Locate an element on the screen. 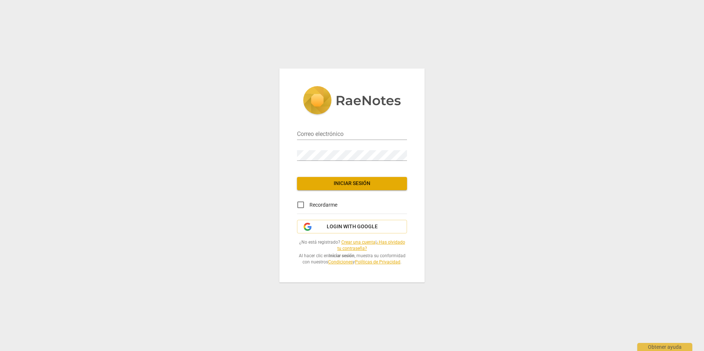  span: ¿No está registrado? | is located at coordinates (352, 245).